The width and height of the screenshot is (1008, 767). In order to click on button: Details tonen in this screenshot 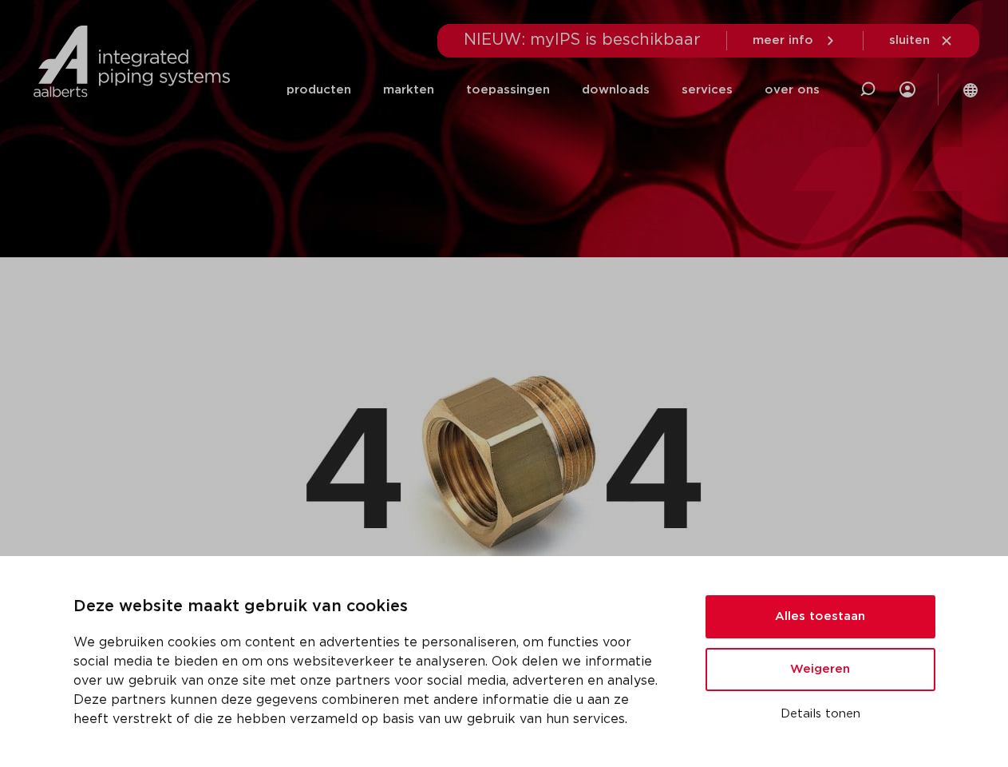, I will do `click(821, 714)`.